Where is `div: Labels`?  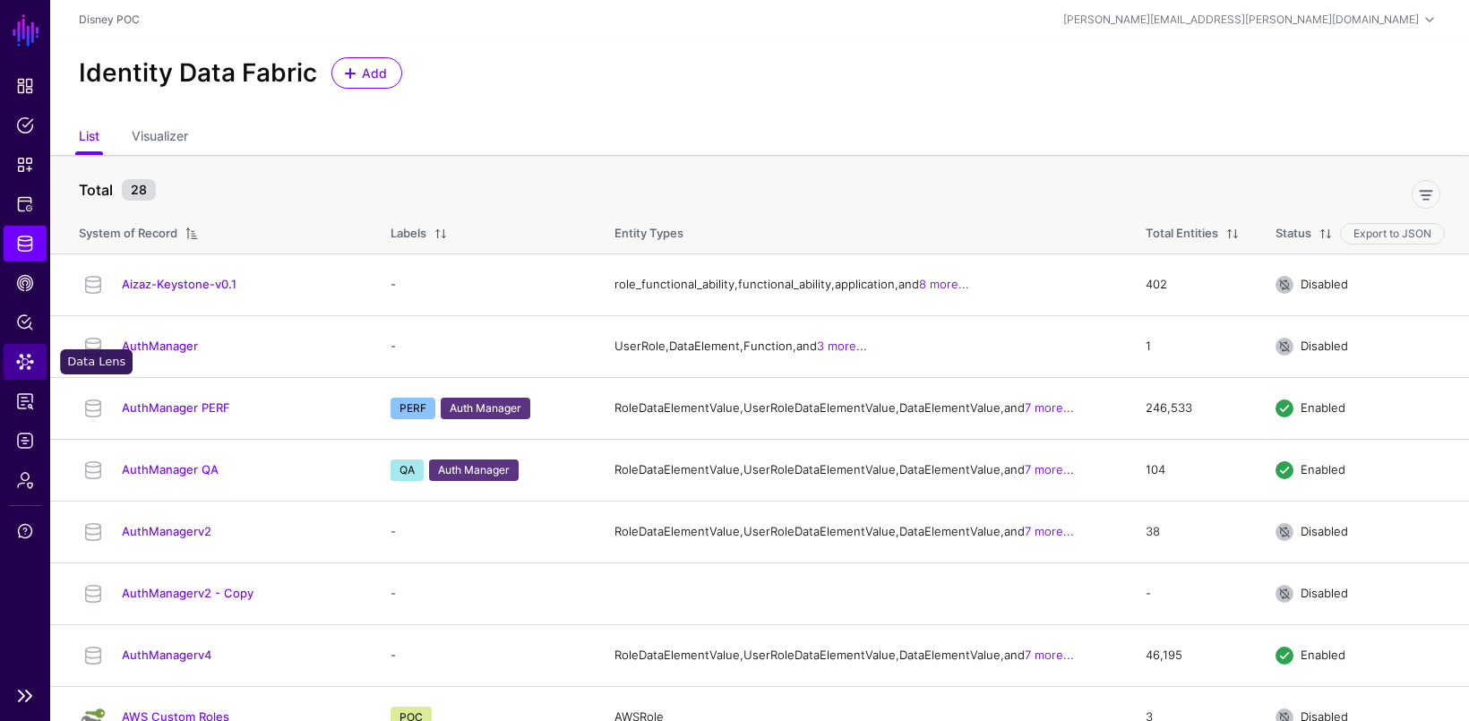
div: Labels is located at coordinates (408, 234).